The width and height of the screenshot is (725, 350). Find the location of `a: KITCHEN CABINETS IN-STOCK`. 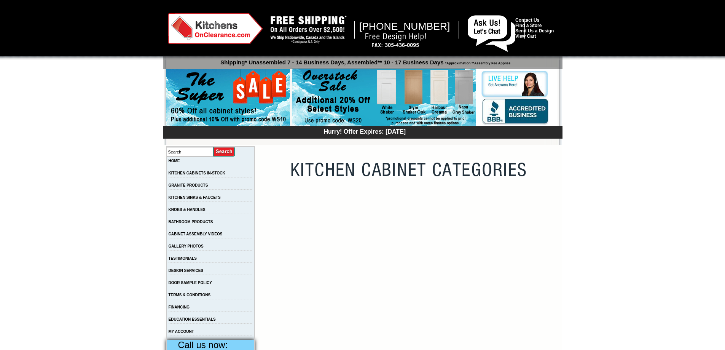

a: KITCHEN CABINETS IN-STOCK is located at coordinates (197, 173).